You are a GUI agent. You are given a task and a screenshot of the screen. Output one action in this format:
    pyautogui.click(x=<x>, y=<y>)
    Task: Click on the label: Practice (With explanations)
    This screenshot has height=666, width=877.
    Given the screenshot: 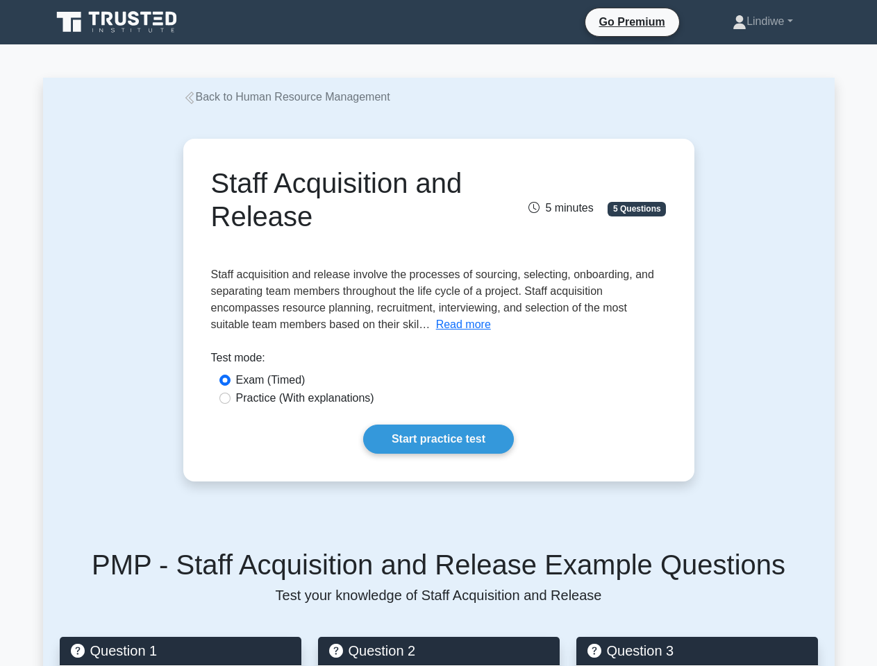 What is the action you would take?
    pyautogui.click(x=305, y=398)
    